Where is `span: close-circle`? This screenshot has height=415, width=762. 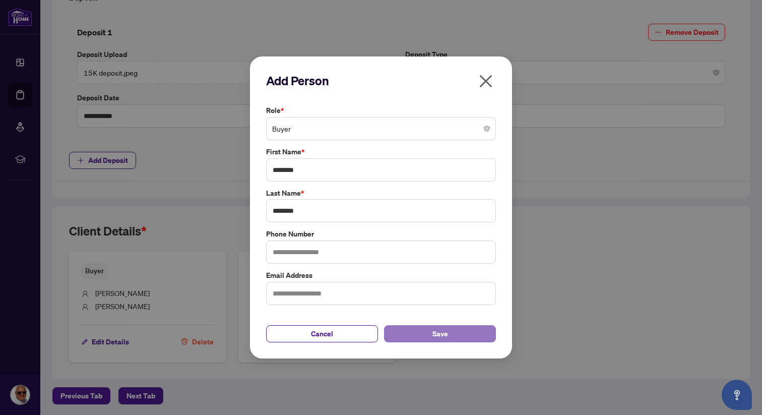 span: close-circle is located at coordinates (487, 128).